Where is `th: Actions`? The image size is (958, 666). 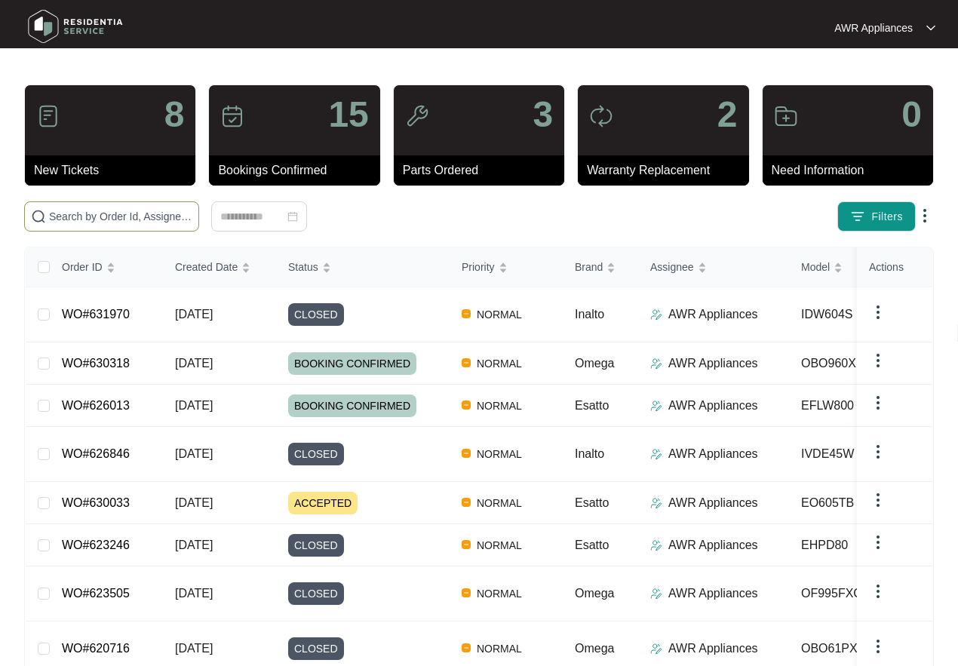
th: Actions is located at coordinates (894, 267).